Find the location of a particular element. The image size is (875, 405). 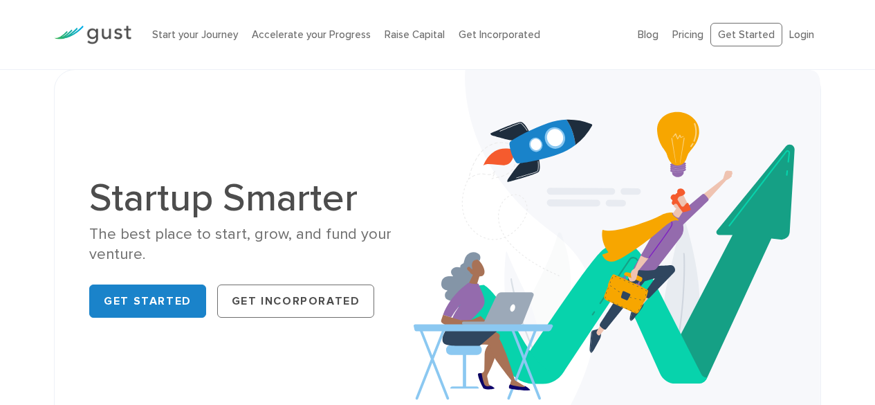

div: The best place to start, grow, and fund your venture. is located at coordinates (258, 244).